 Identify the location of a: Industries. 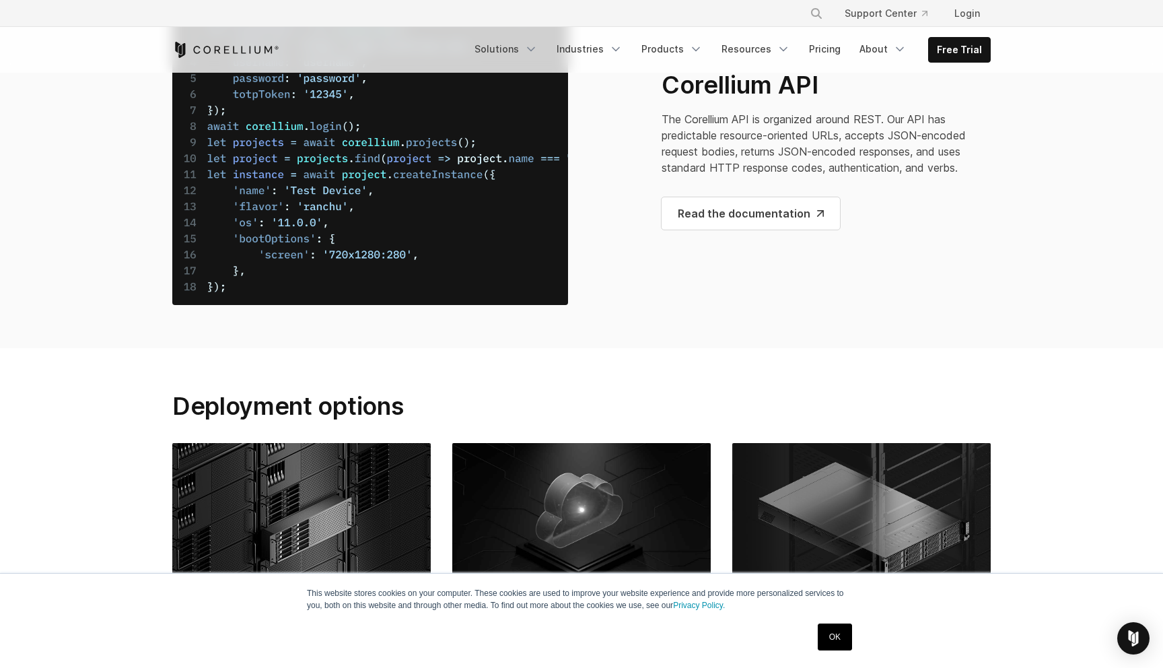
(590, 49).